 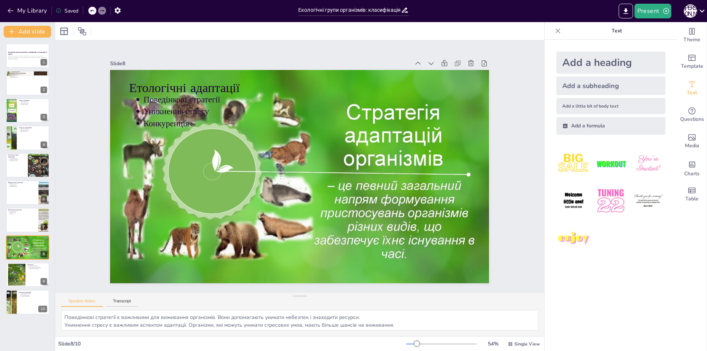 What do you see at coordinates (648, 201) in the screenshot?
I see `img: 6.jpeg` at bounding box center [648, 201].